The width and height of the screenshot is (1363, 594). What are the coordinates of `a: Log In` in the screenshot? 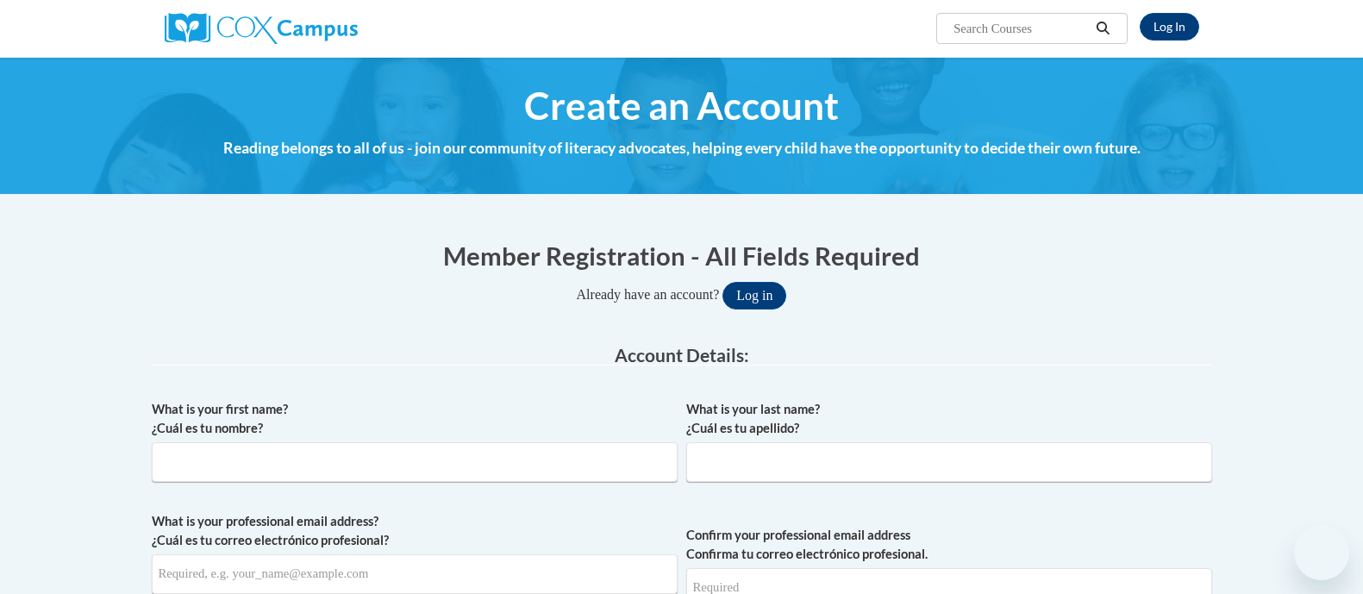 It's located at (1169, 27).